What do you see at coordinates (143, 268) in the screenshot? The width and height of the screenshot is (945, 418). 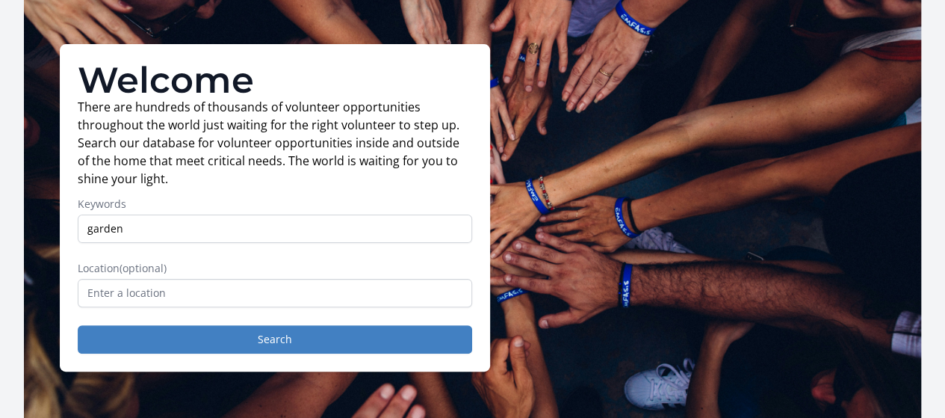 I see `span: (optional)` at bounding box center [143, 268].